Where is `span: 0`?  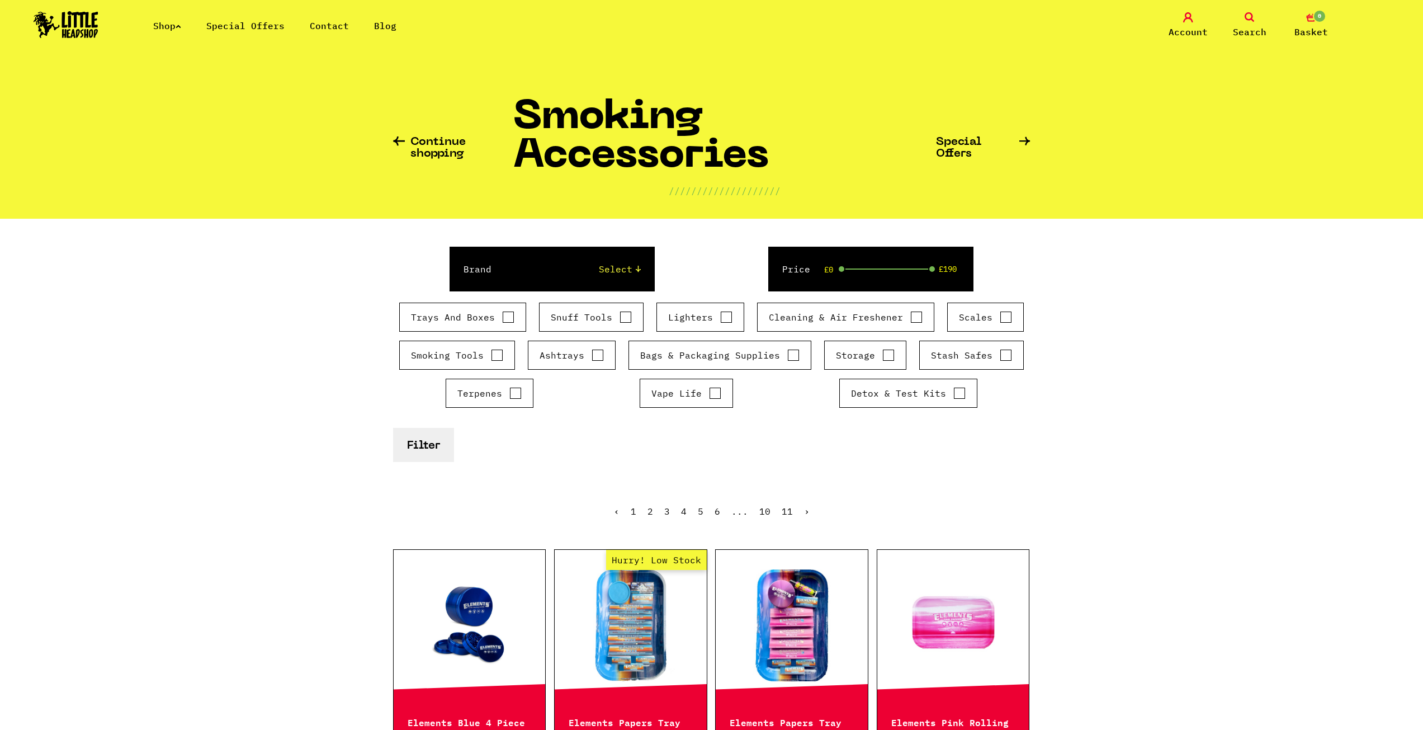
span: 0 is located at coordinates (1320, 16).